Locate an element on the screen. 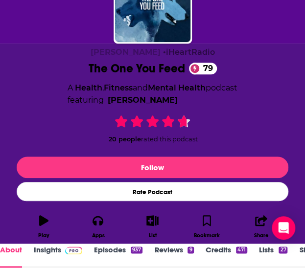 This screenshot has height=269, width=305. a: Credits471 is located at coordinates (226, 256).